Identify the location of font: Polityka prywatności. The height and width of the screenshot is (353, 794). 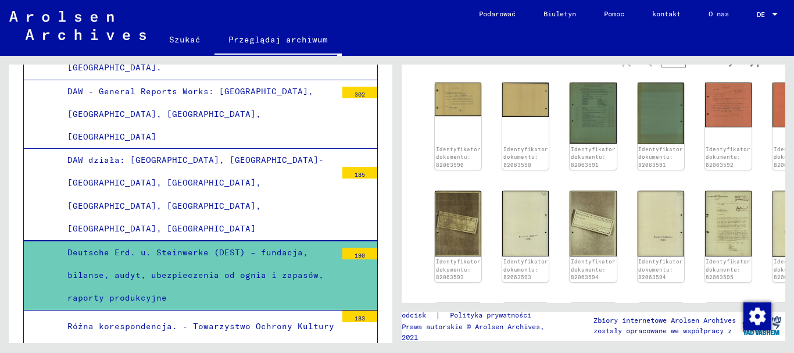
(490, 314).